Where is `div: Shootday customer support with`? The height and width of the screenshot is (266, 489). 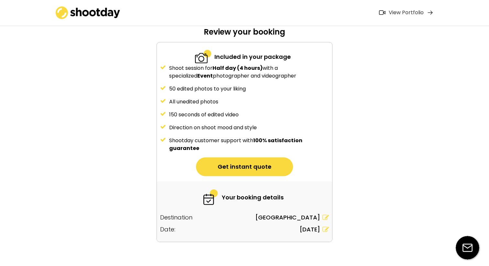 div: Shootday customer support with is located at coordinates (249, 145).